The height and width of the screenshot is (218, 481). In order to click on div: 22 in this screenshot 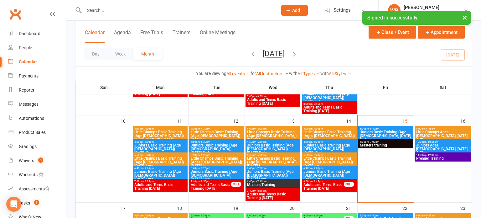, I will do `click(408, 207)`.